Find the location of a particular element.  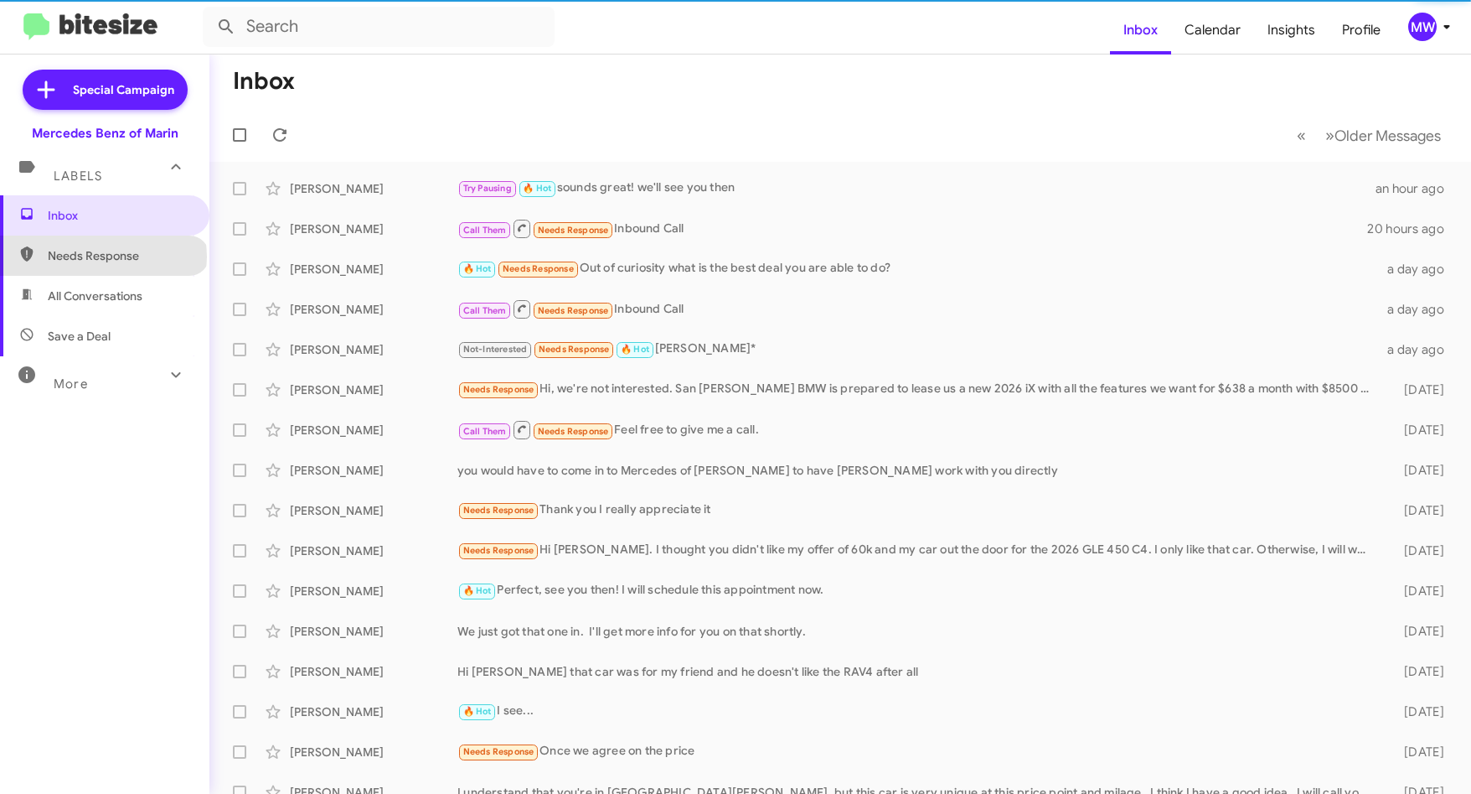

div: Mercedes Benz of Marin is located at coordinates (105, 133).